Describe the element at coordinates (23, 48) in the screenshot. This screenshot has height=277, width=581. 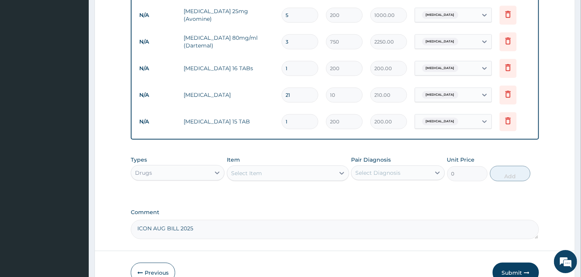
I see `img: d_794563401_company_1708531726252_794563401` at that location.